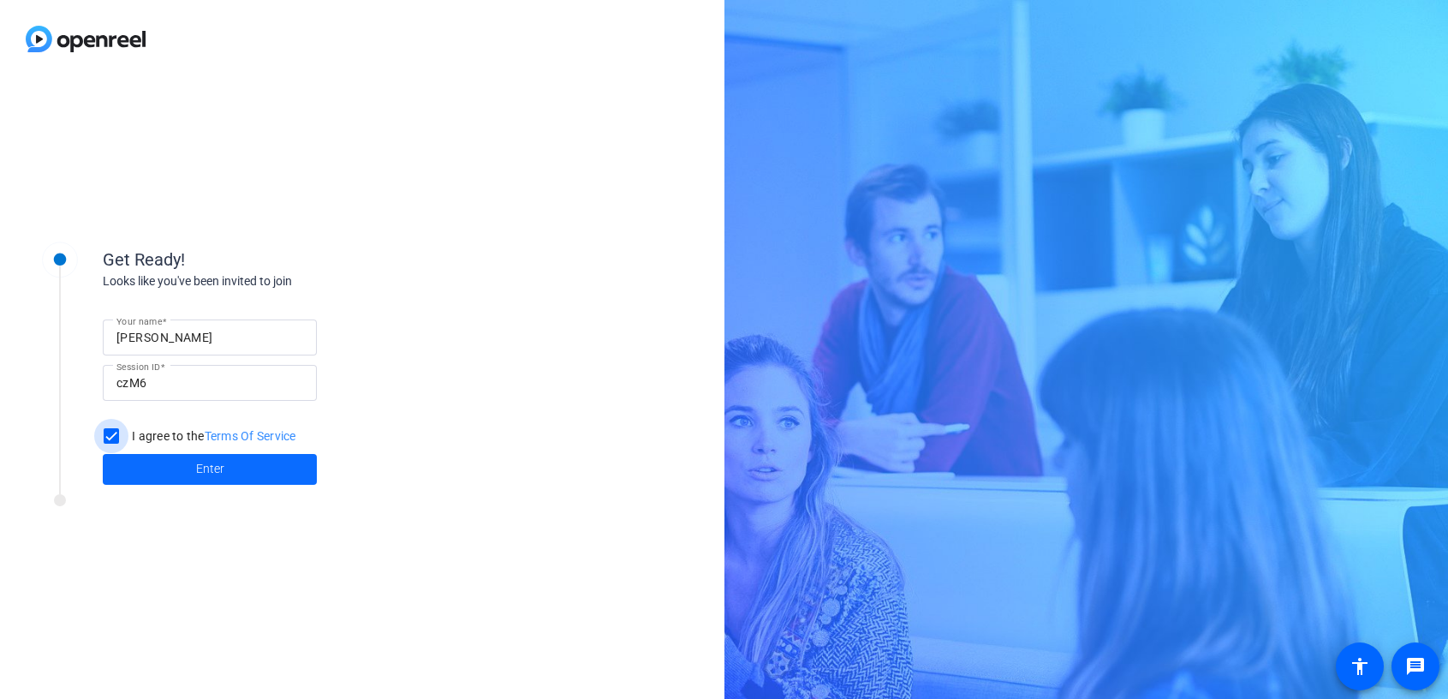  I want to click on button: Enter, so click(210, 469).